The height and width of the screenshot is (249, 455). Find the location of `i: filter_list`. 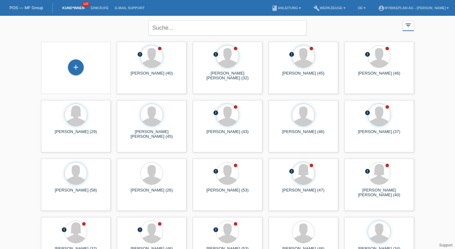

i: filter_list is located at coordinates (408, 25).